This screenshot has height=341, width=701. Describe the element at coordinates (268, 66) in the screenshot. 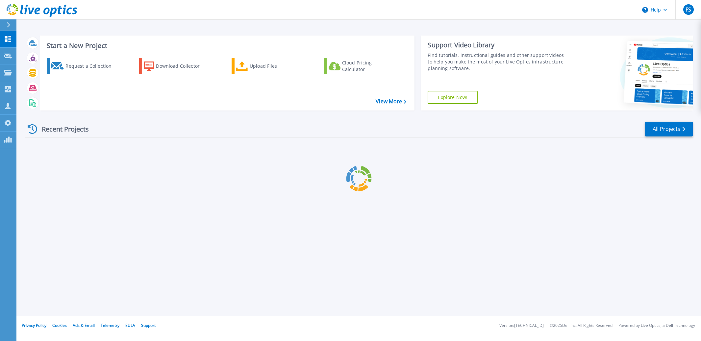

I see `a: Upload Files` at that location.